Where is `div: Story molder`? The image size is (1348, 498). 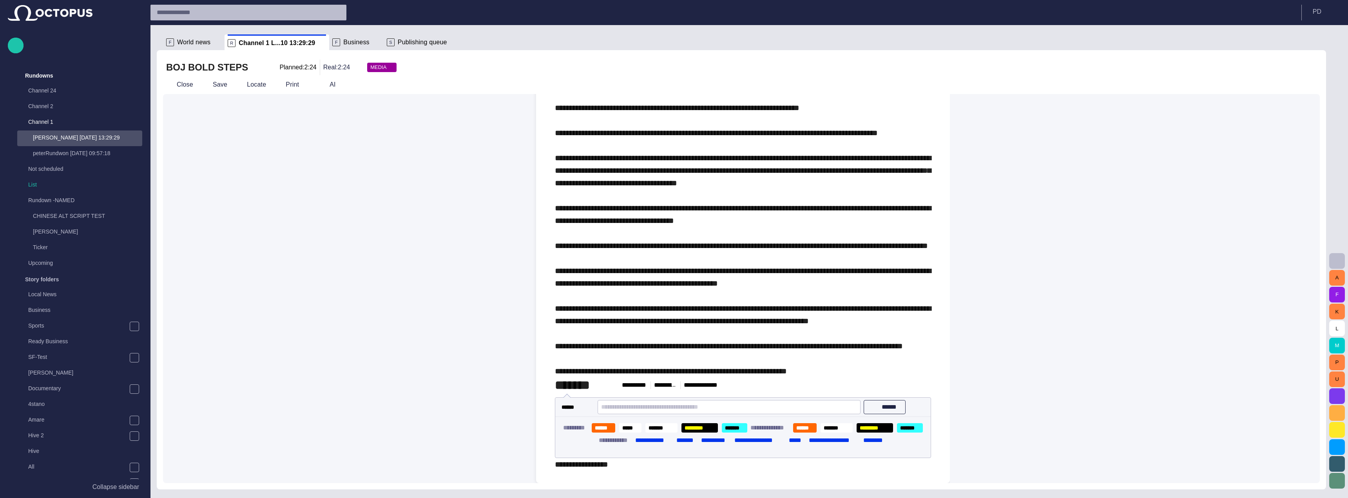 div: Story molder is located at coordinates (77, 483).